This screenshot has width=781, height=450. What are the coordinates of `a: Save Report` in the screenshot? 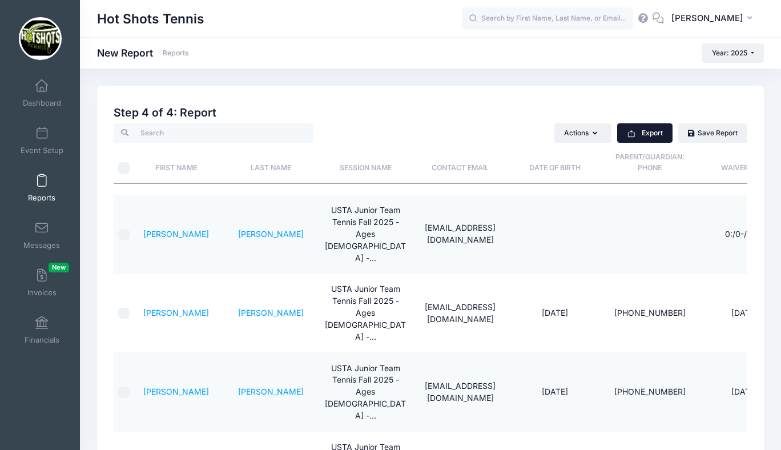 It's located at (713, 133).